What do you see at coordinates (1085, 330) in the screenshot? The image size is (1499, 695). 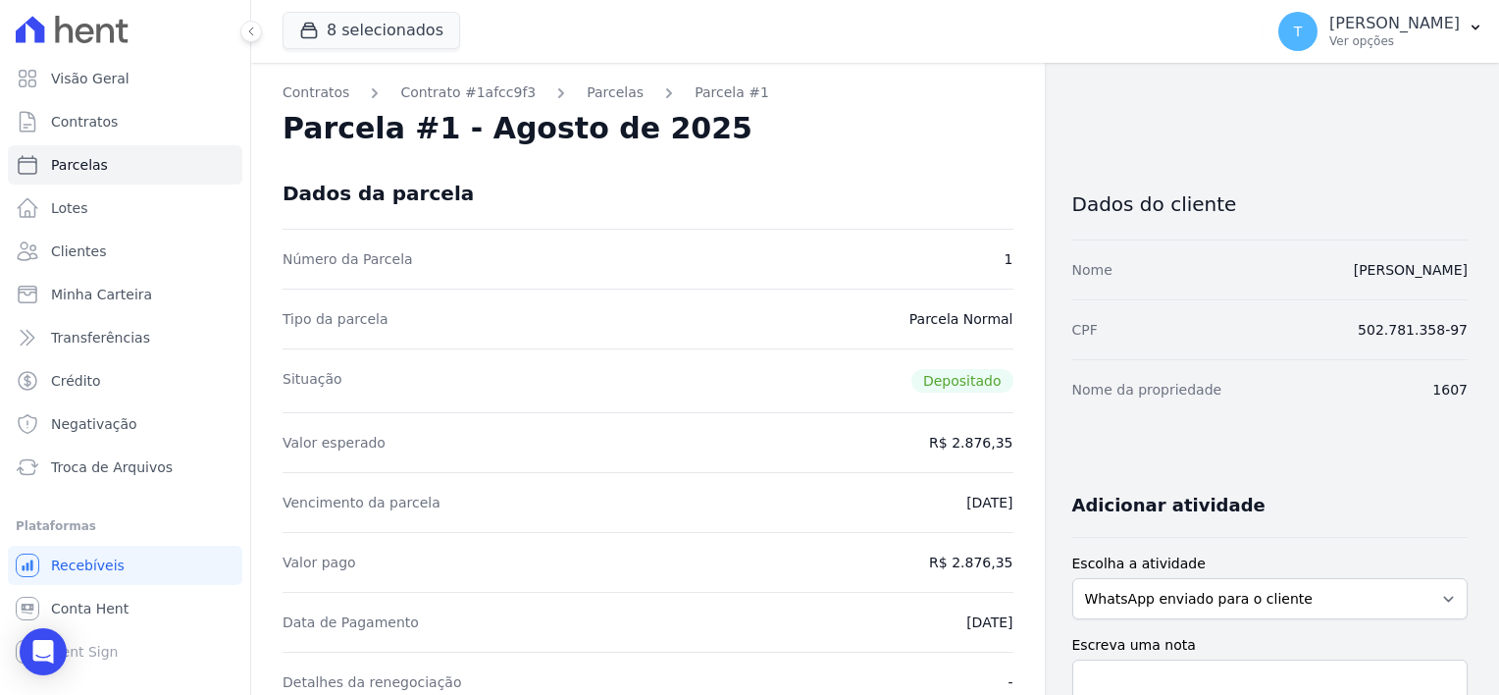 I see `dt: CPF` at bounding box center [1085, 330].